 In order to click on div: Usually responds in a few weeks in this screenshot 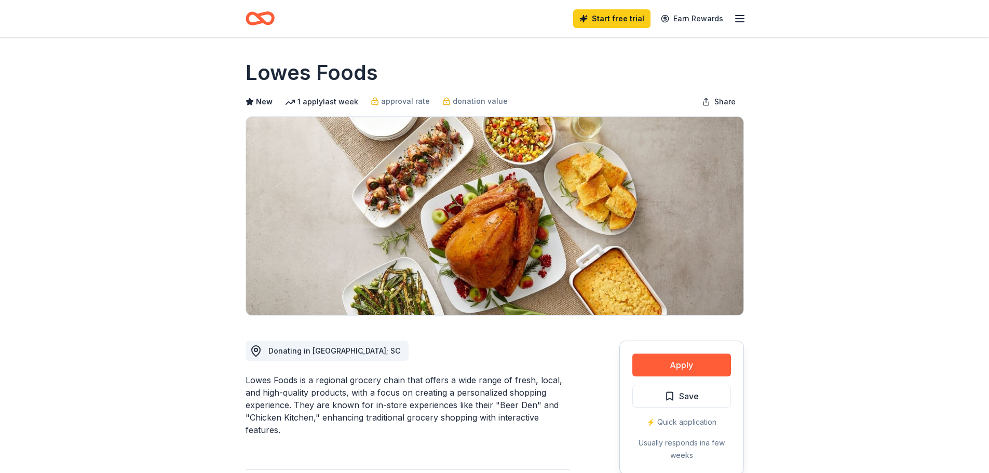, I will do `click(681, 449)`.